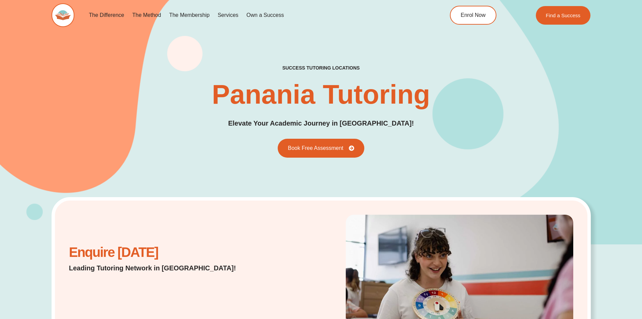 Image resolution: width=642 pixels, height=319 pixels. What do you see at coordinates (146, 15) in the screenshot?
I see `a: The Method` at bounding box center [146, 15].